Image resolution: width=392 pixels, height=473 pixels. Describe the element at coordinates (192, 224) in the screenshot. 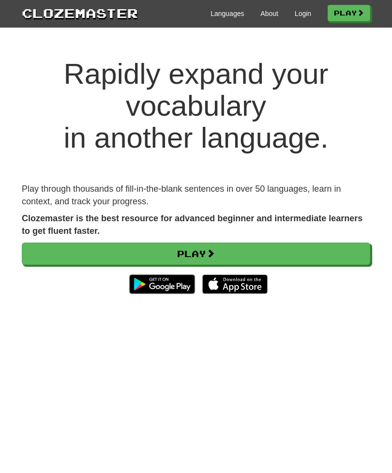

I see `strong: Clozemaster is the best resource for advanced beginner and intermediate learners to get fluent fa...` at that location.